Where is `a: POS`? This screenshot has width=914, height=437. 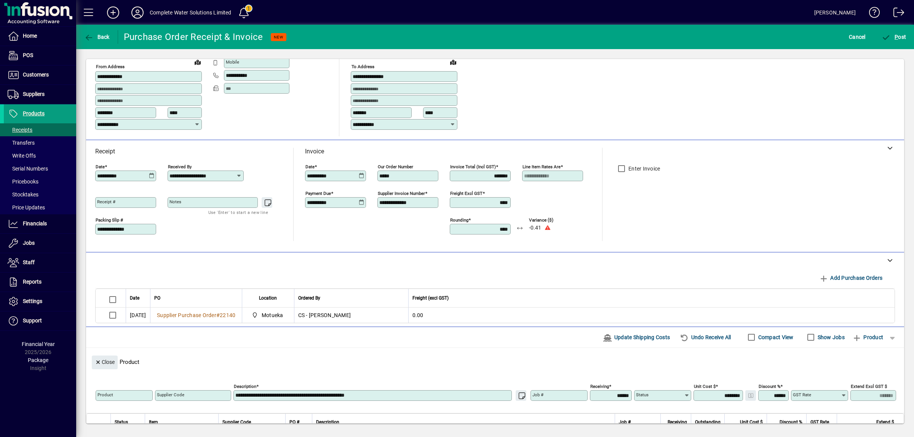
a: POS is located at coordinates (40, 56).